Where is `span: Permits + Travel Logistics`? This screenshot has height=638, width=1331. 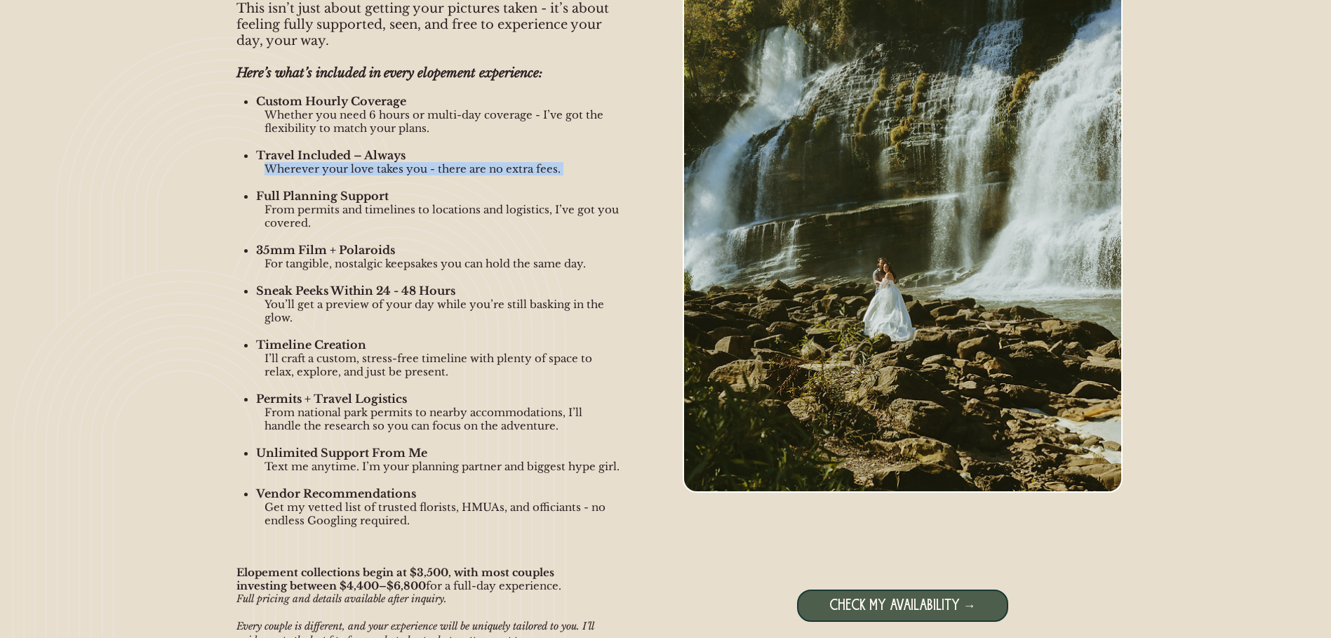
span: Permits + Travel Logistics is located at coordinates (331, 399).